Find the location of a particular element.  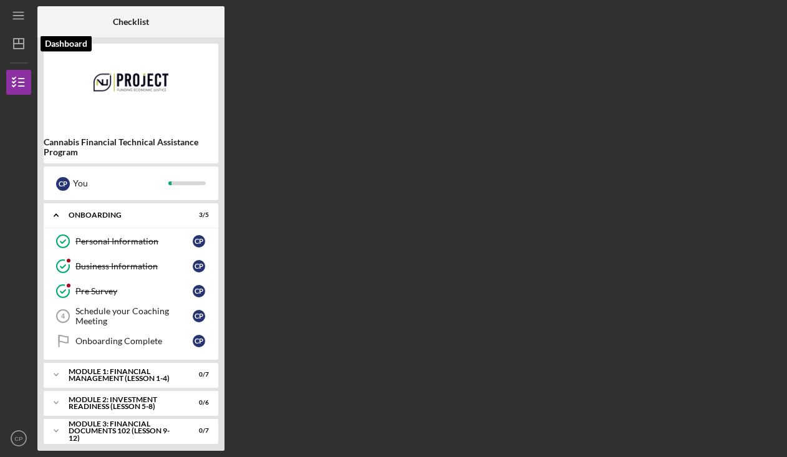

img: Product logo is located at coordinates (131, 87).